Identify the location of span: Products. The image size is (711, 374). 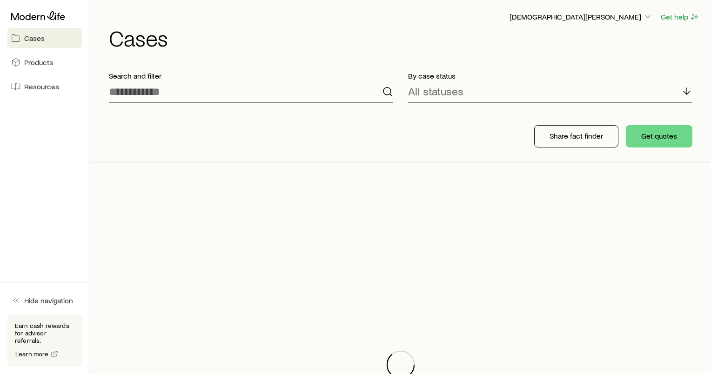
(39, 62).